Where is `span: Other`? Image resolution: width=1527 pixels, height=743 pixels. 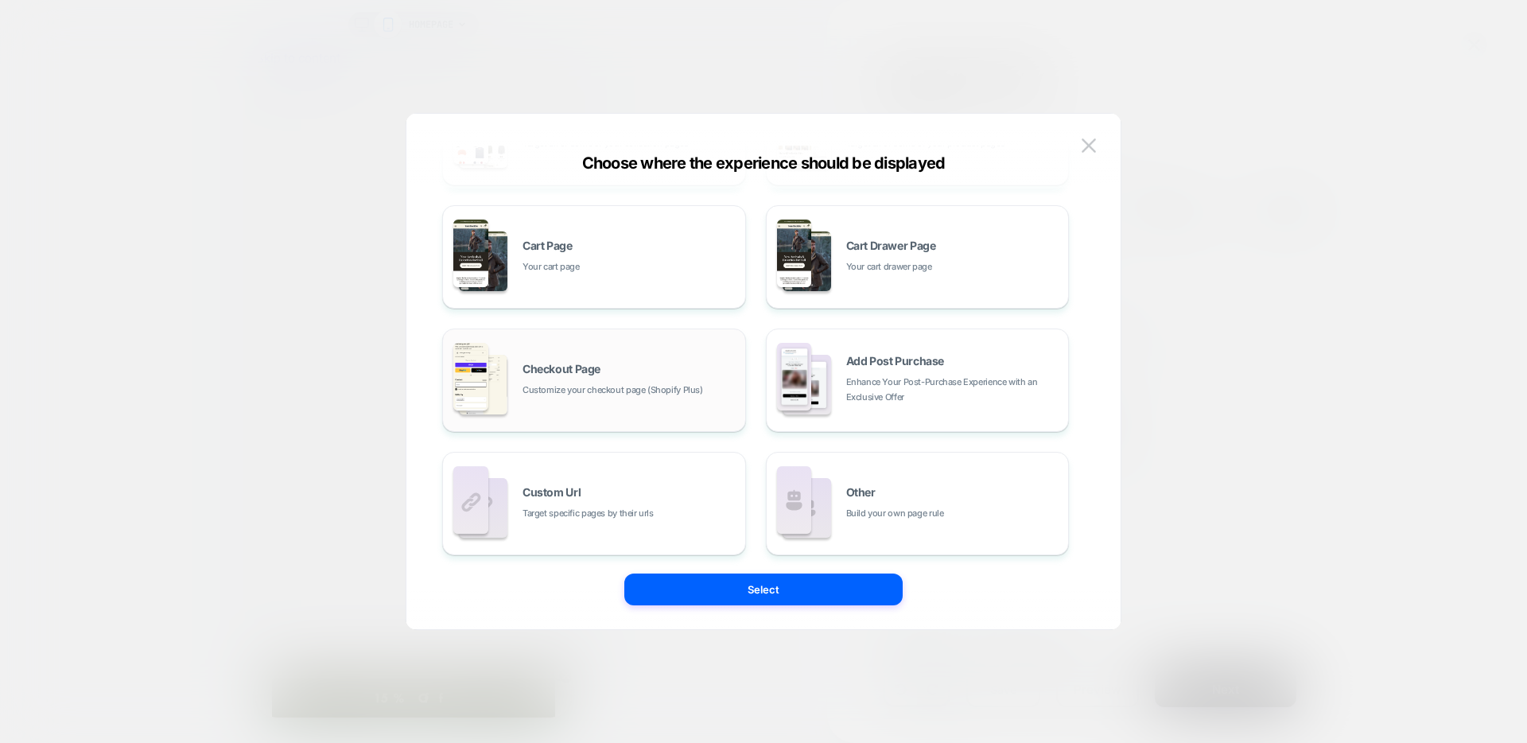 span: Other is located at coordinates (861, 492).